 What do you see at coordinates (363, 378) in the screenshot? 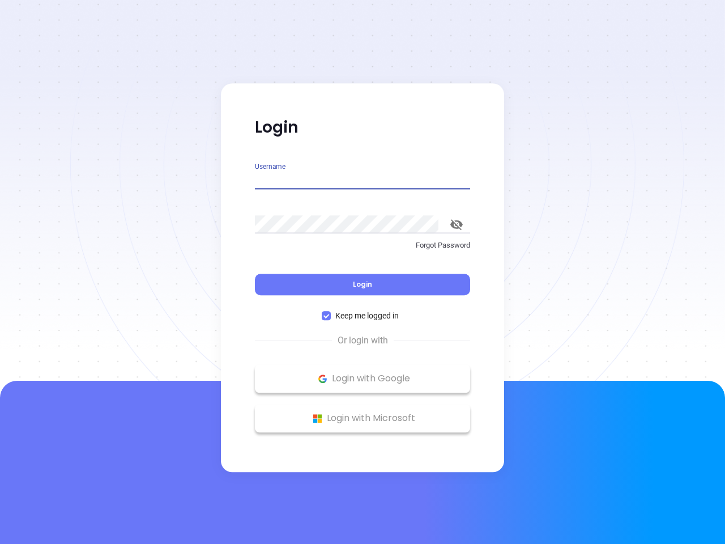
I see `button: Google Logo Login with Google` at bounding box center [363, 378].